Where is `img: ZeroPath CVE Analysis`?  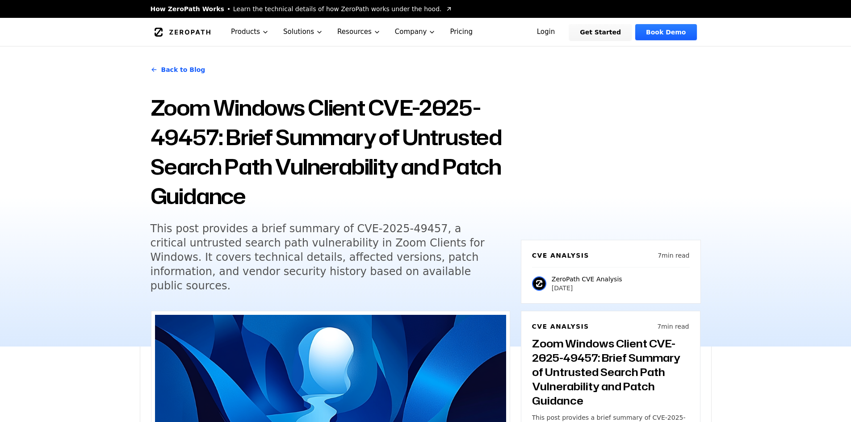 img: ZeroPath CVE Analysis is located at coordinates (539, 284).